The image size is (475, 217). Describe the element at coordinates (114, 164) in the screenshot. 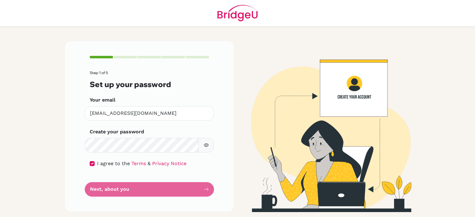

I see `span: I agree to the` at that location.